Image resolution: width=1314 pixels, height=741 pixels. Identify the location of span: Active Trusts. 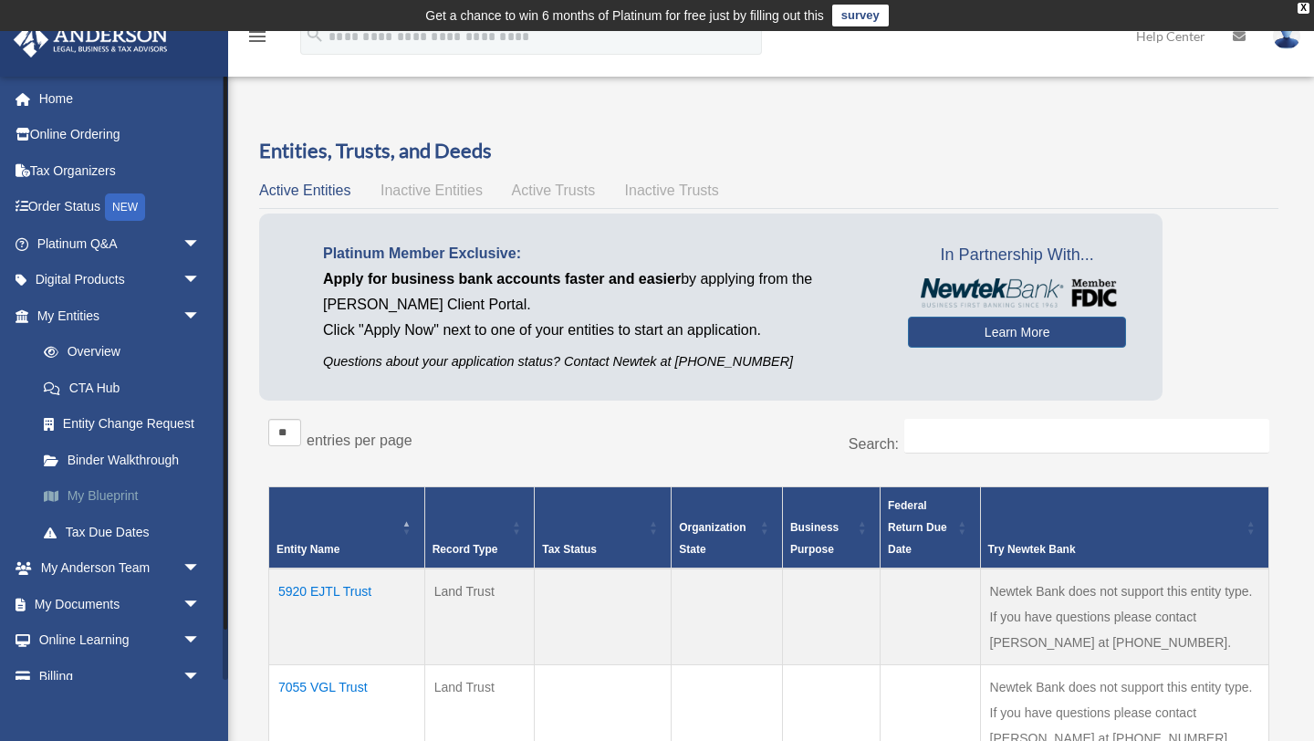
(554, 190).